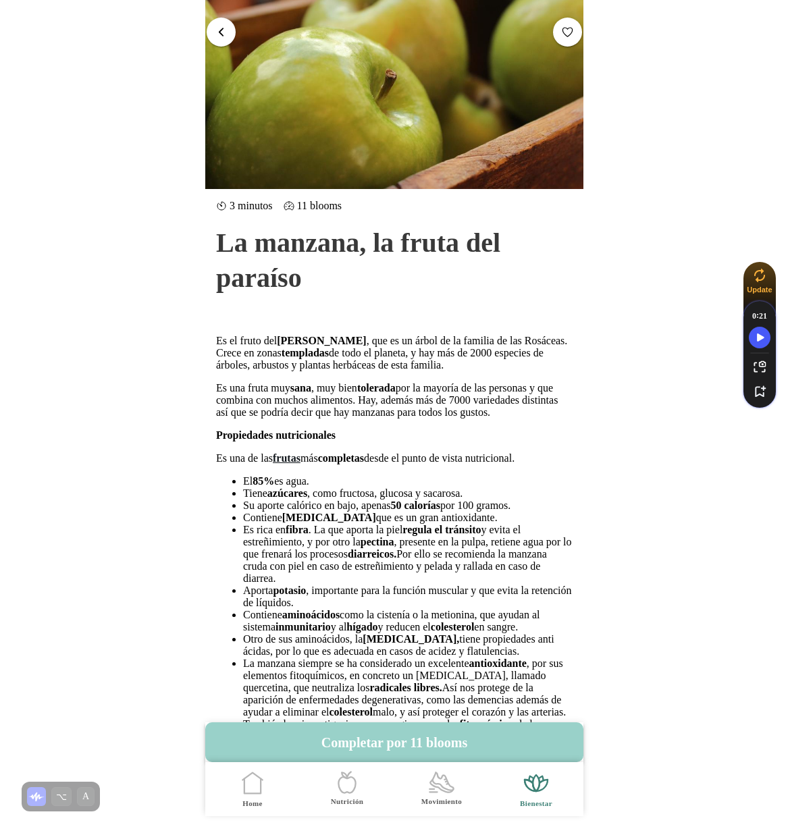  What do you see at coordinates (536, 804) in the screenshot?
I see `ion-label: Bienestar` at bounding box center [536, 804].